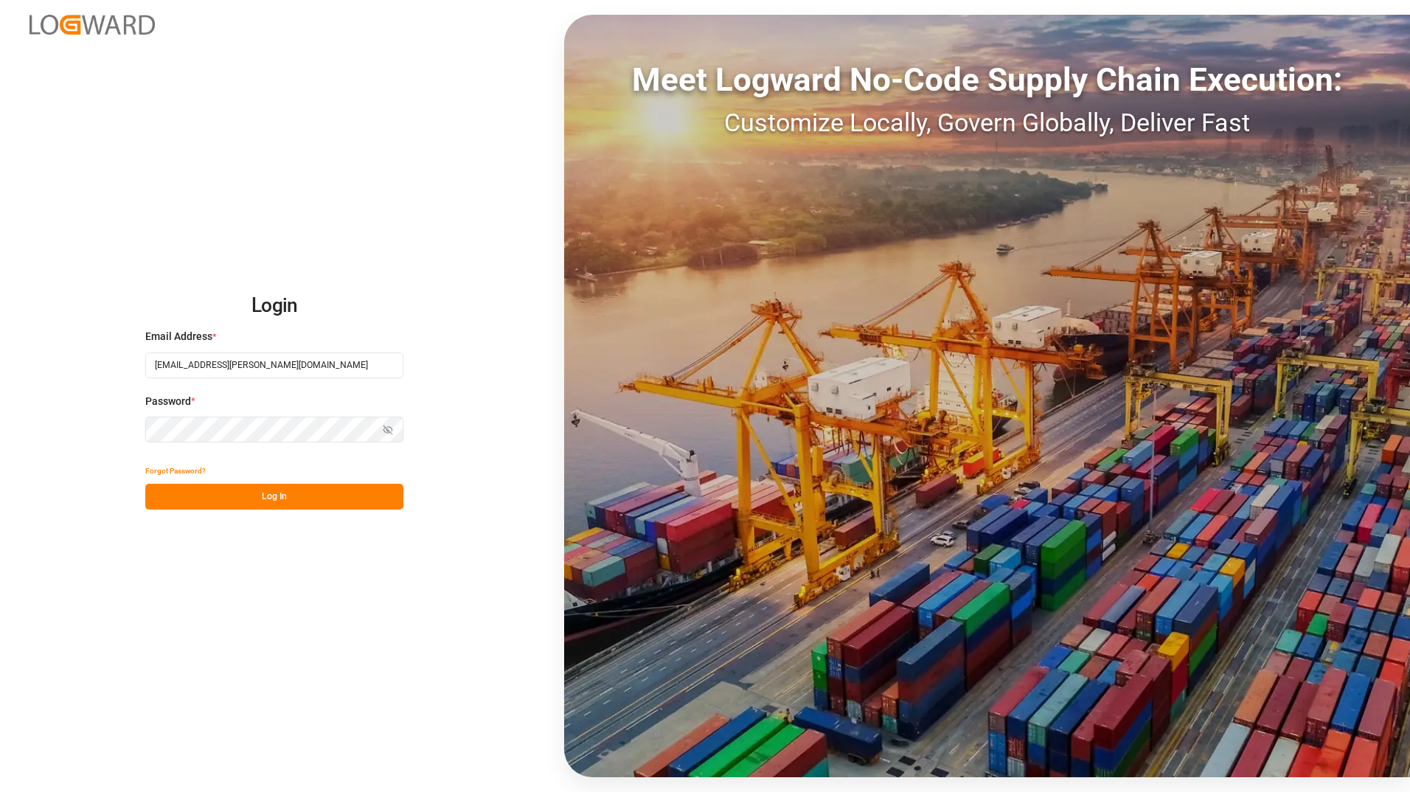 The height and width of the screenshot is (792, 1410). I want to click on h2: Login, so click(274, 306).